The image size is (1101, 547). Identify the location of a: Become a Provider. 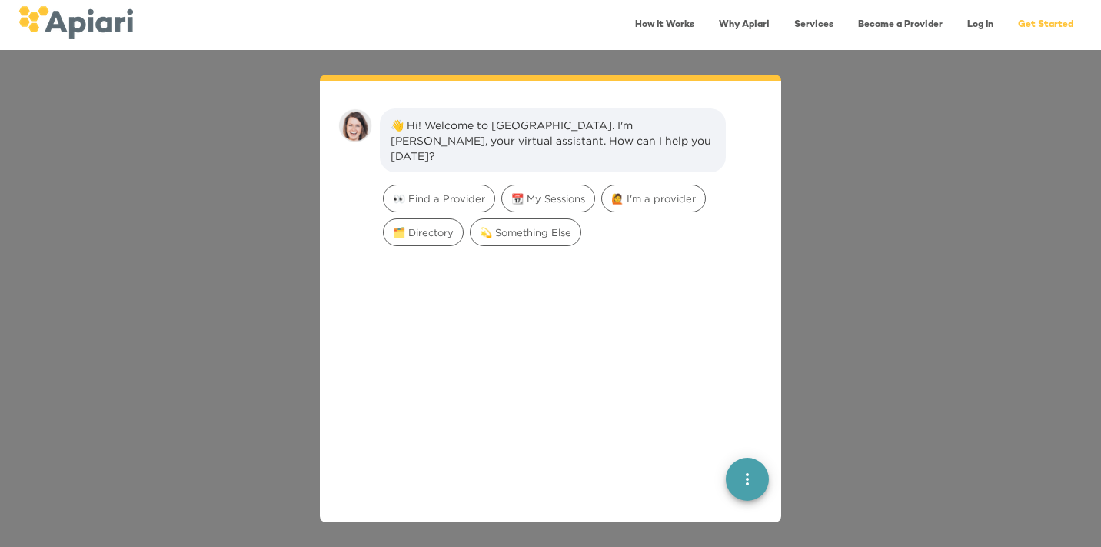
(900, 25).